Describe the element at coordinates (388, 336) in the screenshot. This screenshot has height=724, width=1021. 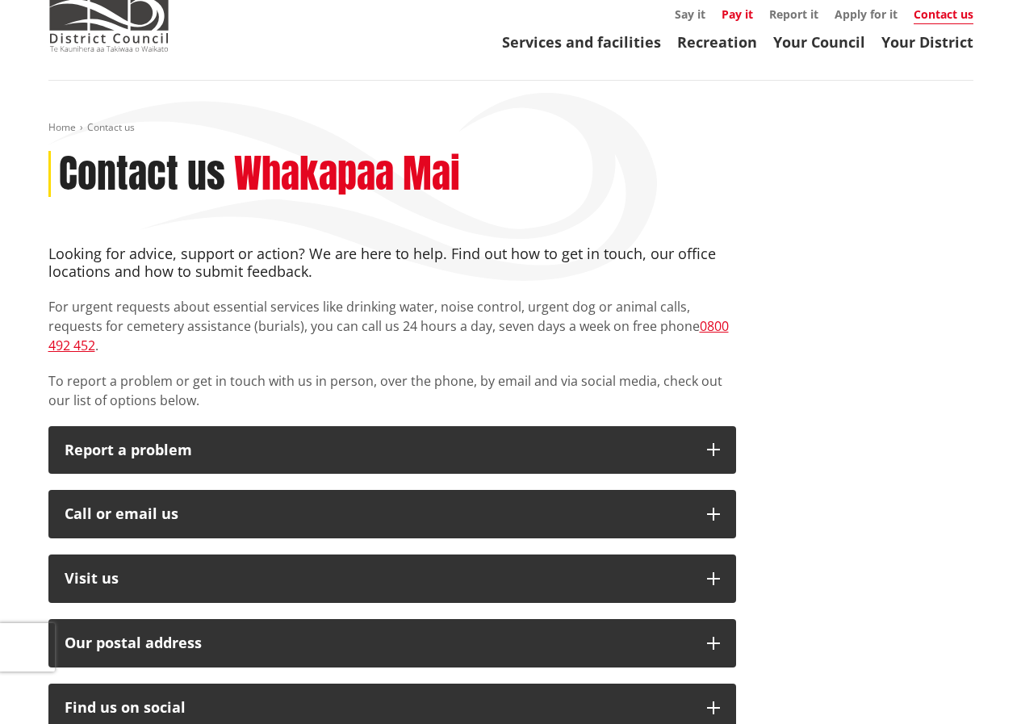
I see `a: 0800 492 452` at that location.